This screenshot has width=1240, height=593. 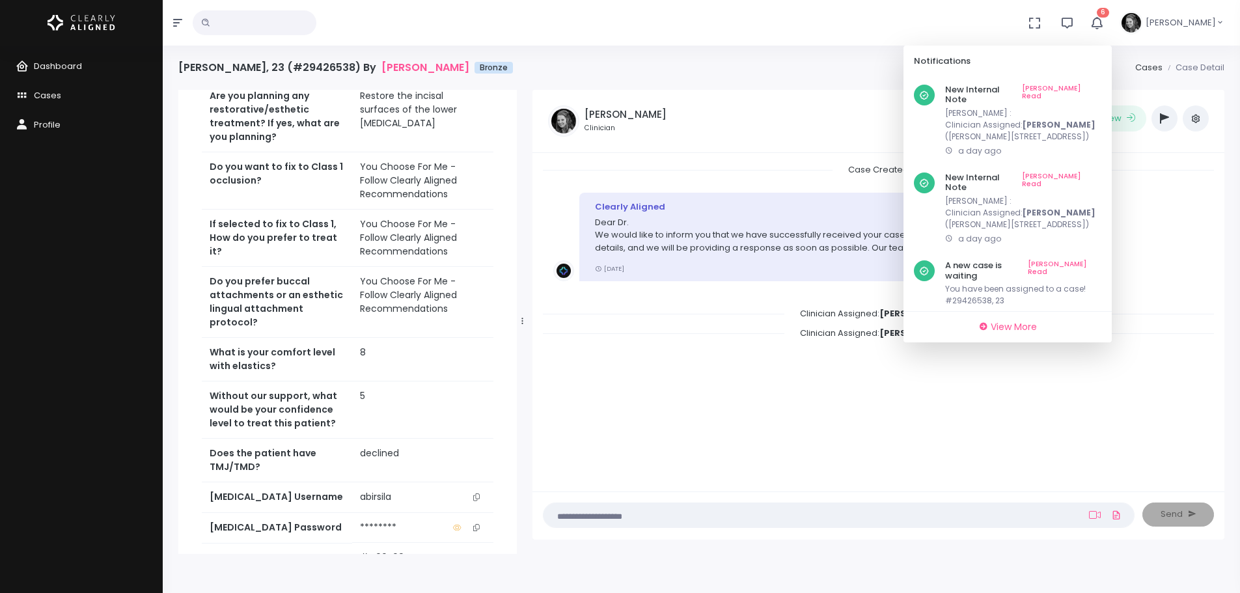 I want to click on small: Clinician, so click(x=625, y=128).